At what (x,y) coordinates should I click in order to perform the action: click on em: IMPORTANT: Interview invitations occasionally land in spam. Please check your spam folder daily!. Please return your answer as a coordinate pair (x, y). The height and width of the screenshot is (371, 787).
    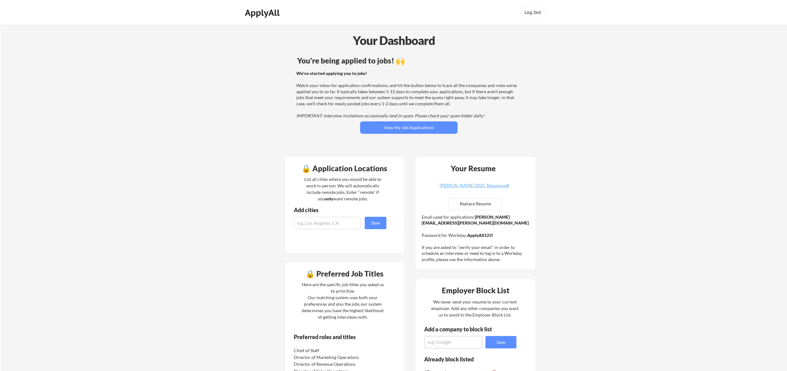
    Looking at the image, I should click on (390, 115).